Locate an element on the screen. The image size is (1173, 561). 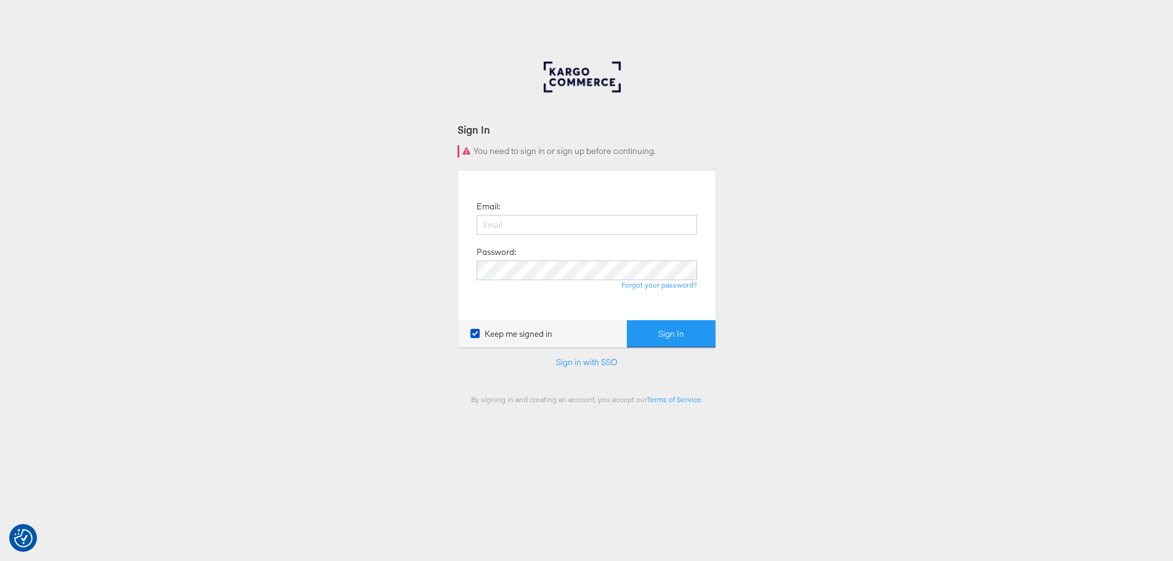
div: By signing in and creating an account, you accept our . is located at coordinates (587, 399).